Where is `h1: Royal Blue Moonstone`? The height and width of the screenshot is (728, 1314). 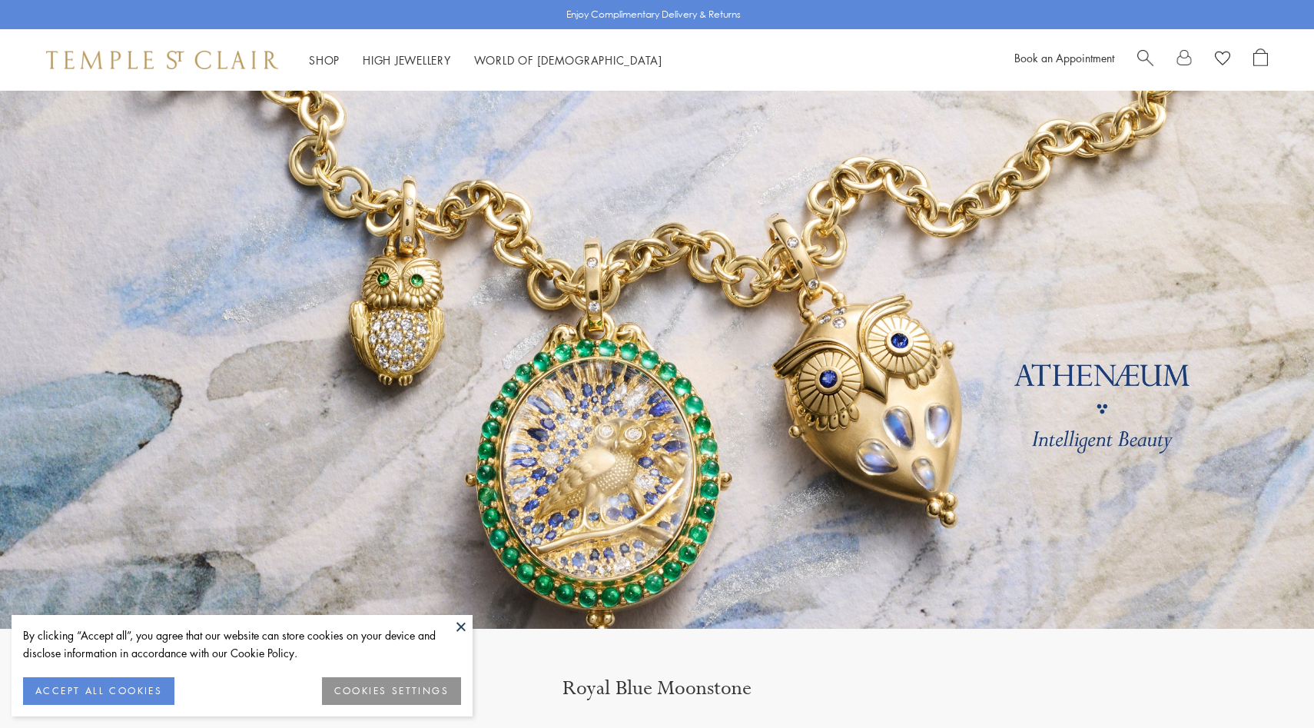
h1: Royal Blue Moonstone is located at coordinates (657, 688).